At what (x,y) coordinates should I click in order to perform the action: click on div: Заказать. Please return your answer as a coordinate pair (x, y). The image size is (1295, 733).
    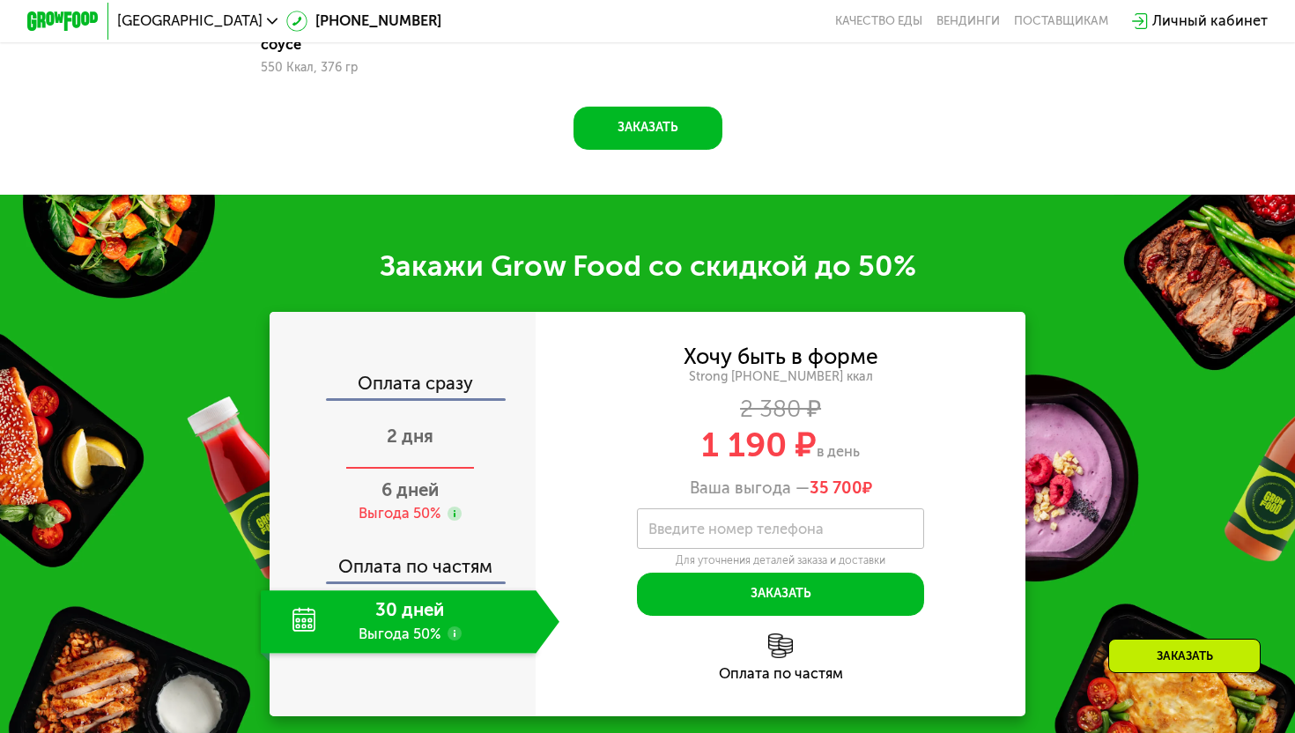
    Looking at the image, I should click on (1184, 656).